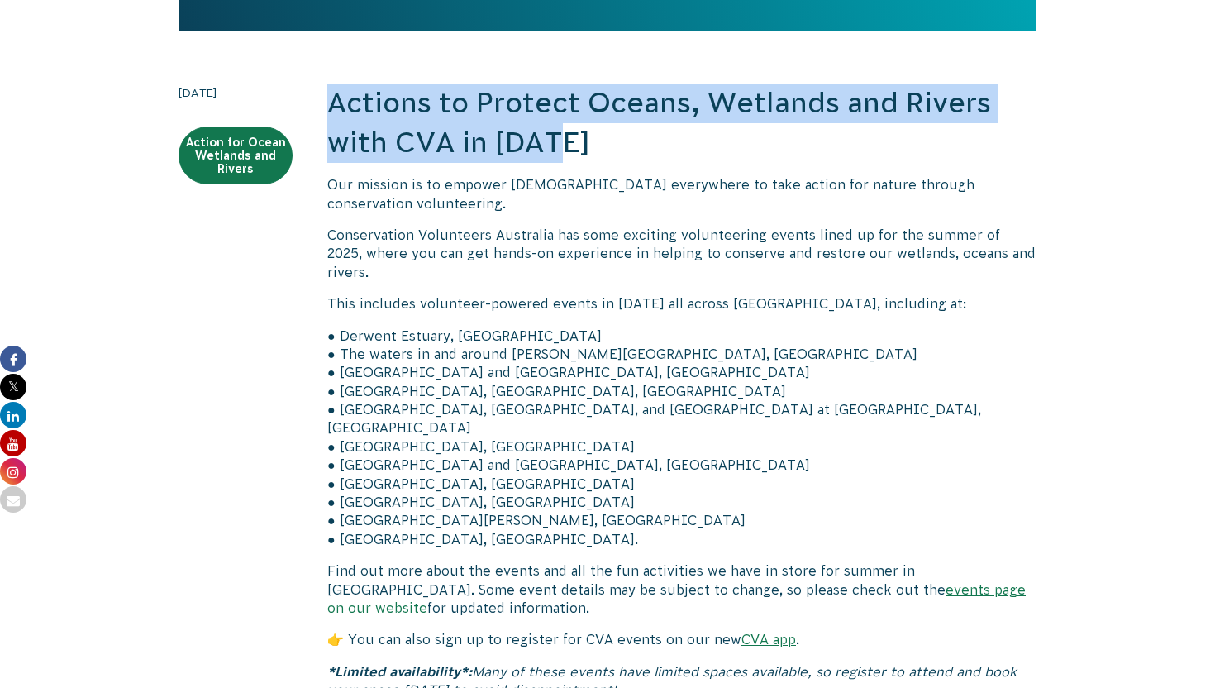 The height and width of the screenshot is (688, 1215). What do you see at coordinates (399, 671) in the screenshot?
I see `em: *Limited availability*:` at bounding box center [399, 671].